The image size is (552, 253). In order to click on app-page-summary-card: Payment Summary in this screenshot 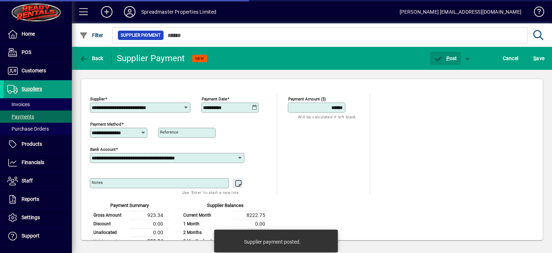, I will do `click(129, 220)`.